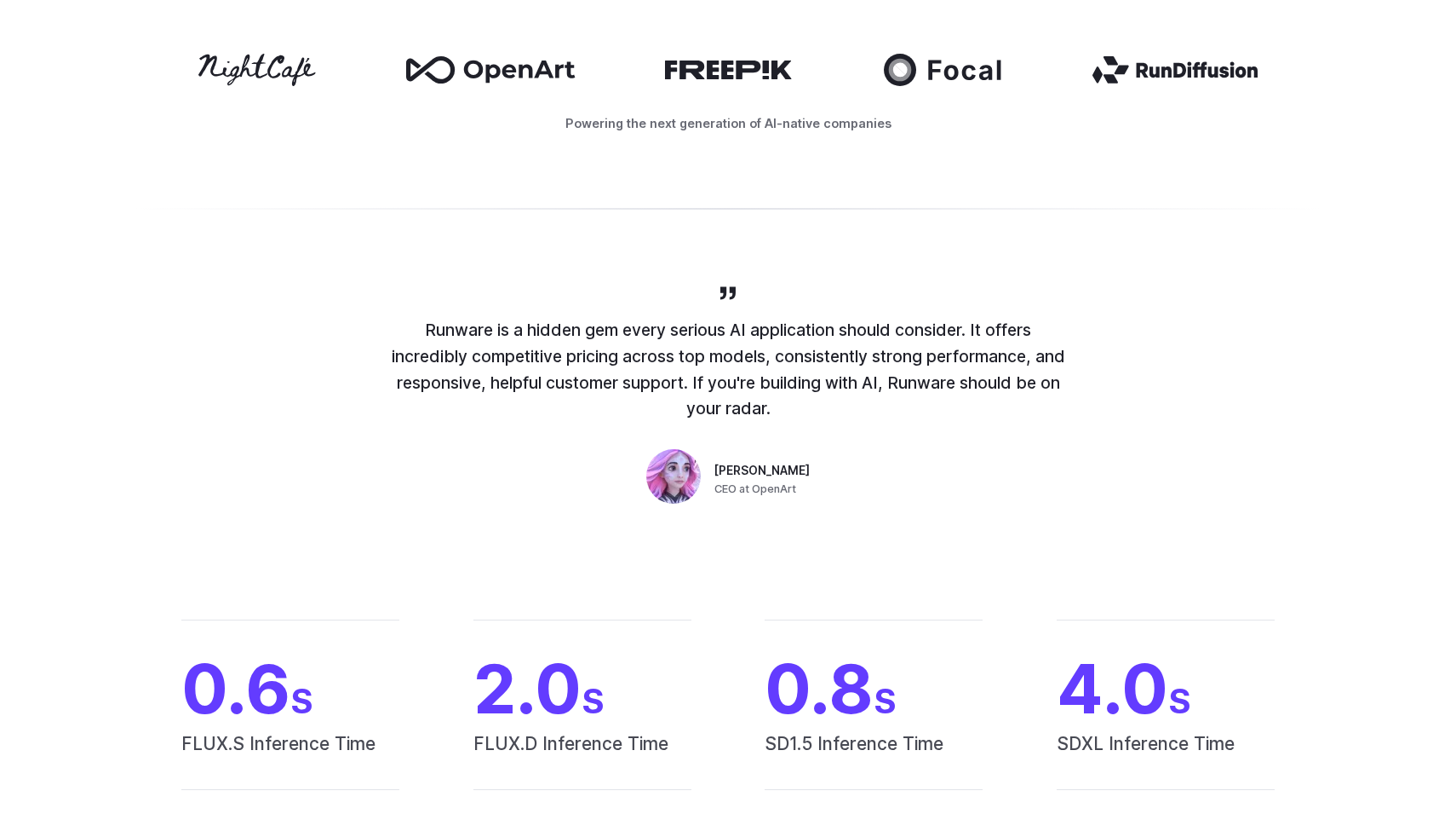 This screenshot has height=837, width=1456. I want to click on span: SD1.5 Inference Time, so click(874, 759).